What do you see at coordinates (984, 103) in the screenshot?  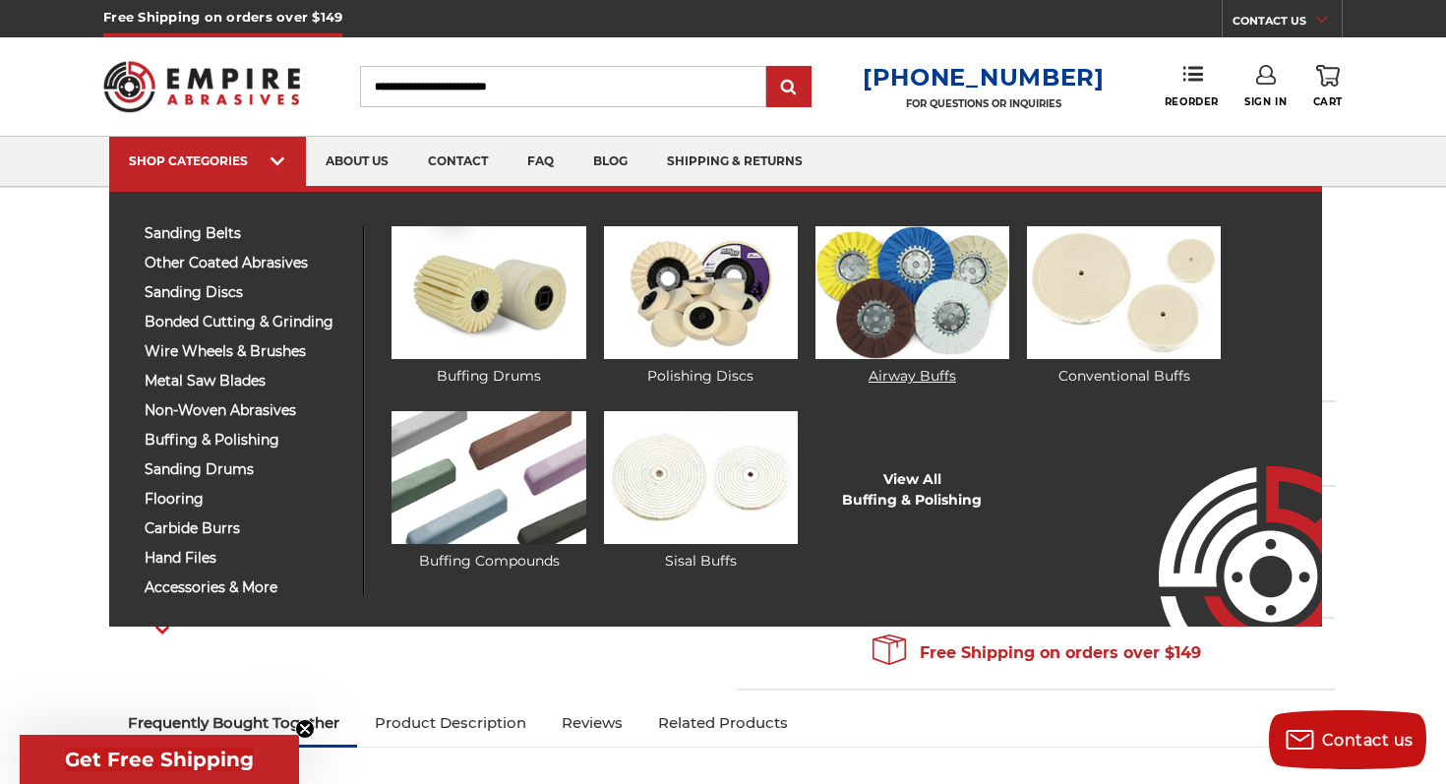 I see `p: FOR QUESTIONS OR INQUIRIES` at bounding box center [984, 103].